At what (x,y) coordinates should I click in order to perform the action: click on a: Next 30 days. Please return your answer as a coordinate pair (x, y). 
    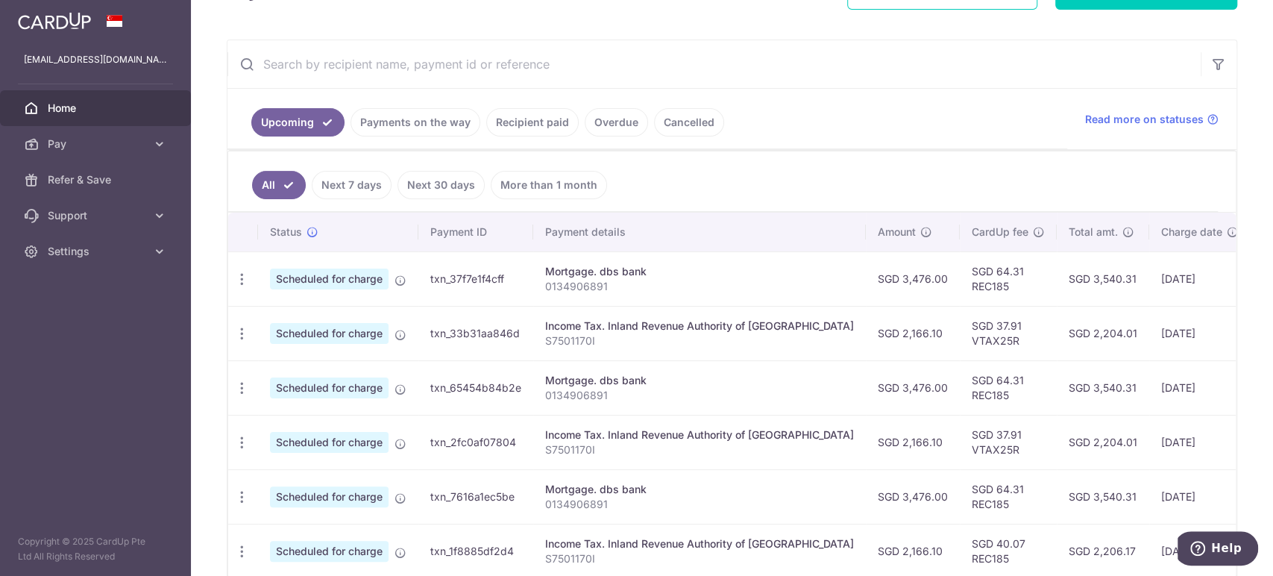
    Looking at the image, I should click on (441, 185).